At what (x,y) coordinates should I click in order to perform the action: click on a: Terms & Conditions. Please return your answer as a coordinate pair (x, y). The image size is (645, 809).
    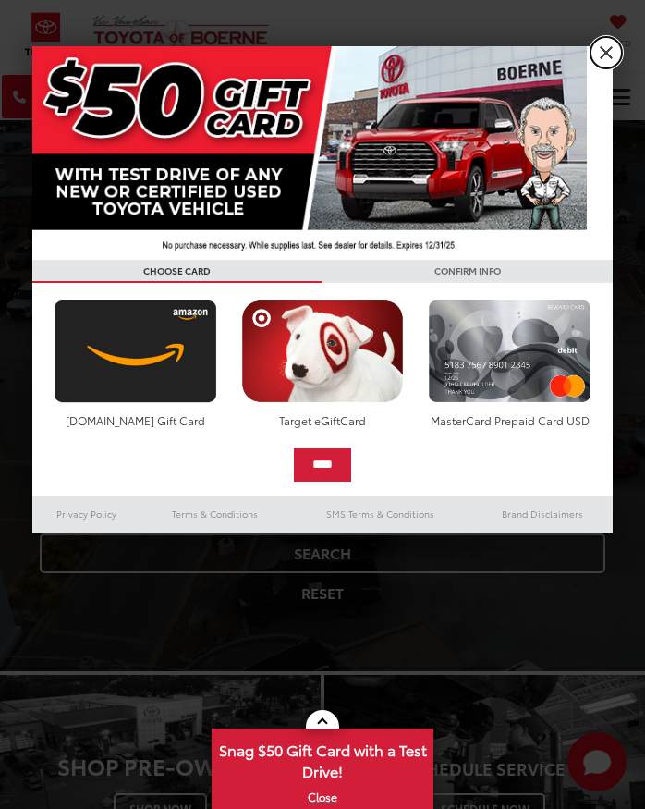
    Looking at the image, I should click on (214, 514).